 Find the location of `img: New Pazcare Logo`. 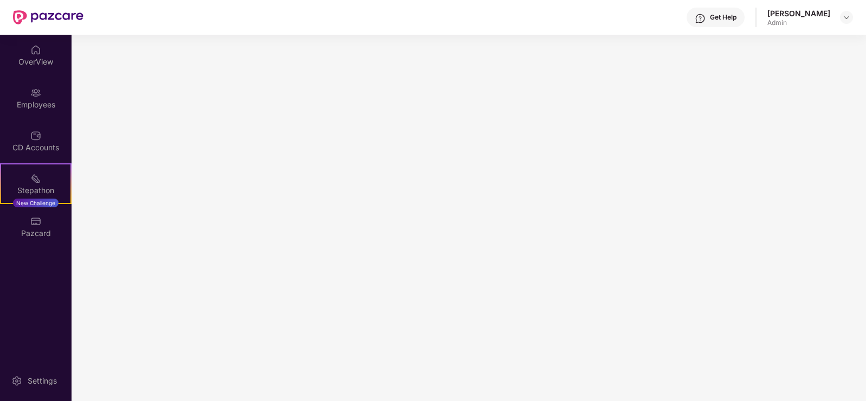

img: New Pazcare Logo is located at coordinates (48, 17).